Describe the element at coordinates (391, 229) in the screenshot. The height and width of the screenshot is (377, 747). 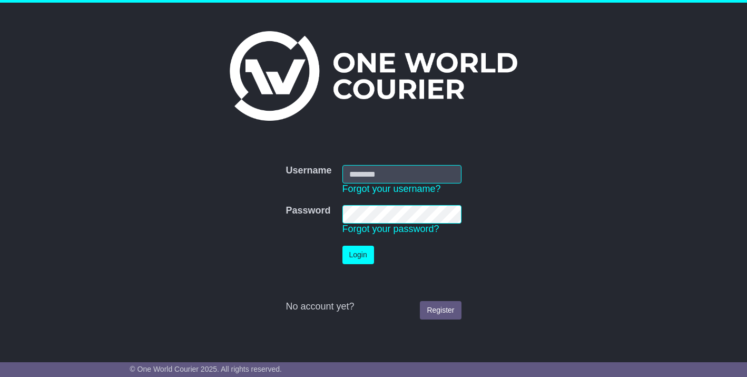
I see `a: Forgot your password?` at that location.